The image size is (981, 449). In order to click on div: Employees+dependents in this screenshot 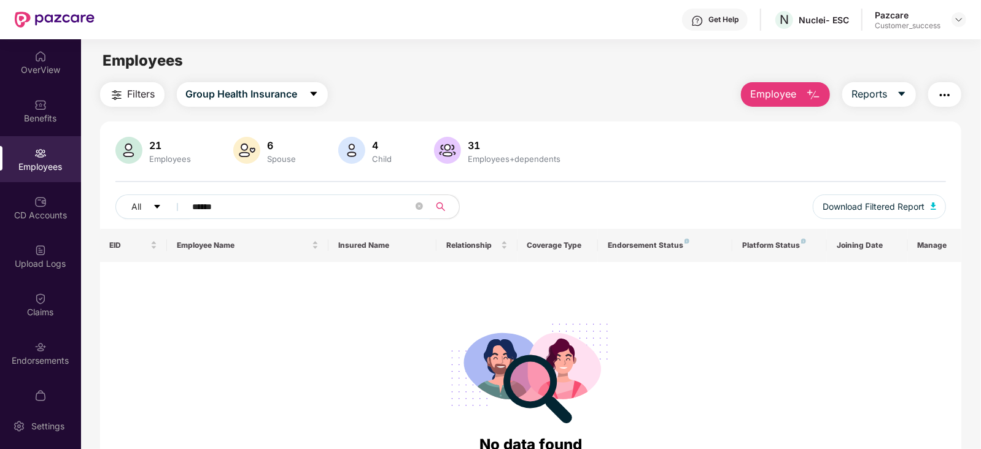, I will do `click(514, 159)`.